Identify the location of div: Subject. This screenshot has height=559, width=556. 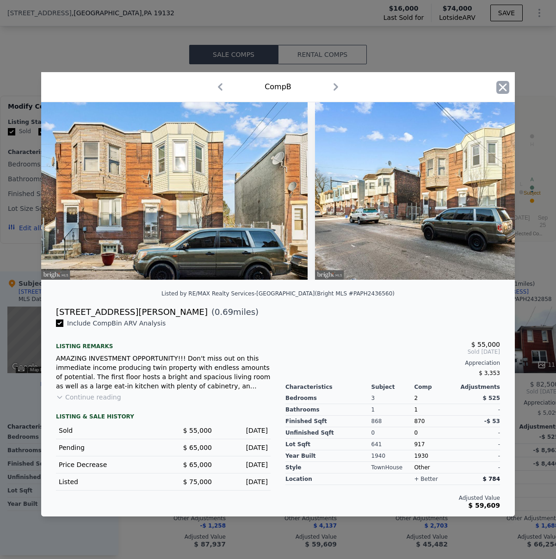
(393, 387).